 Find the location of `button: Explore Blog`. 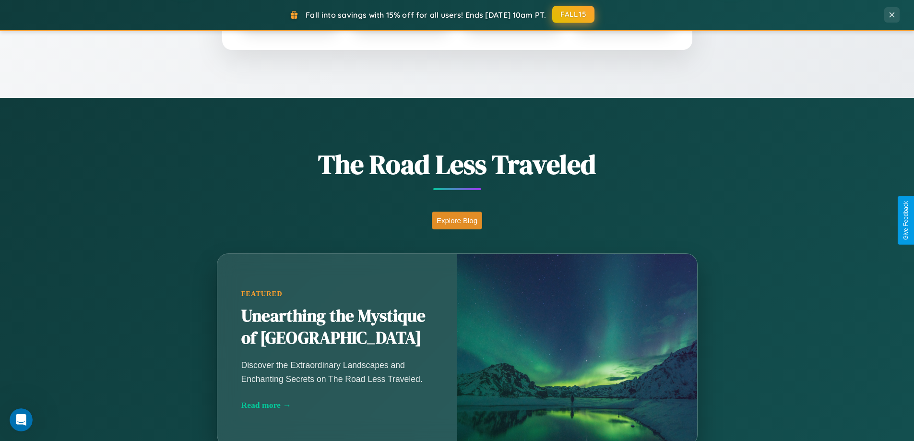

button: Explore Blog is located at coordinates (457, 220).